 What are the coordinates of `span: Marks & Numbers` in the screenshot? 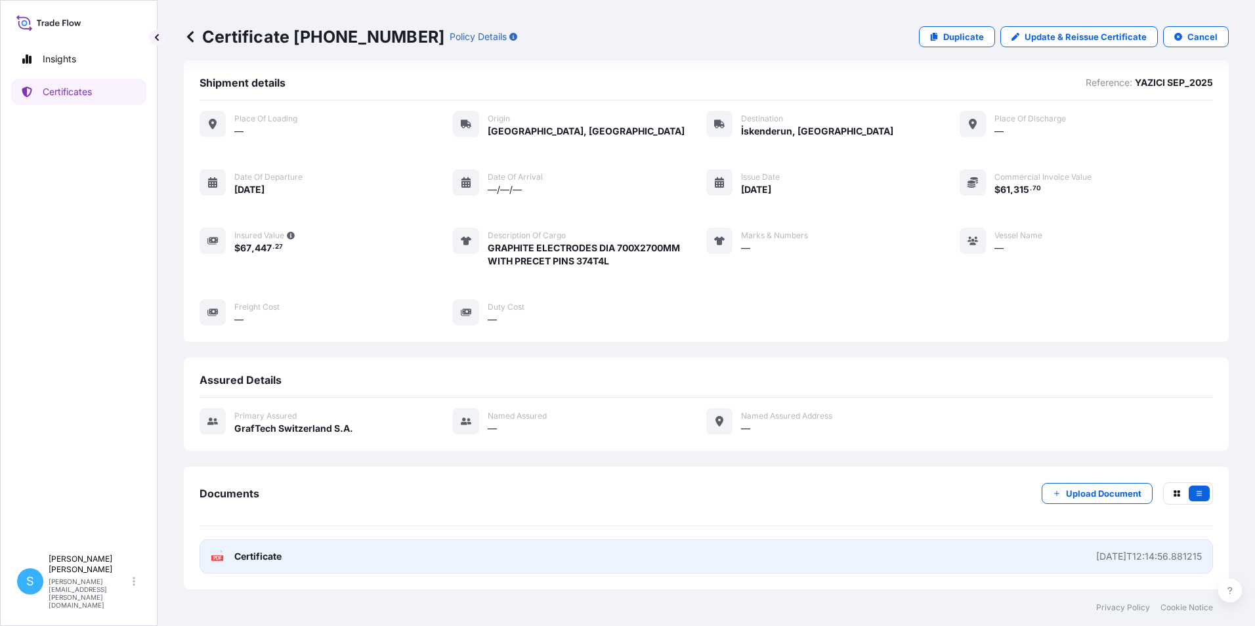 It's located at (774, 236).